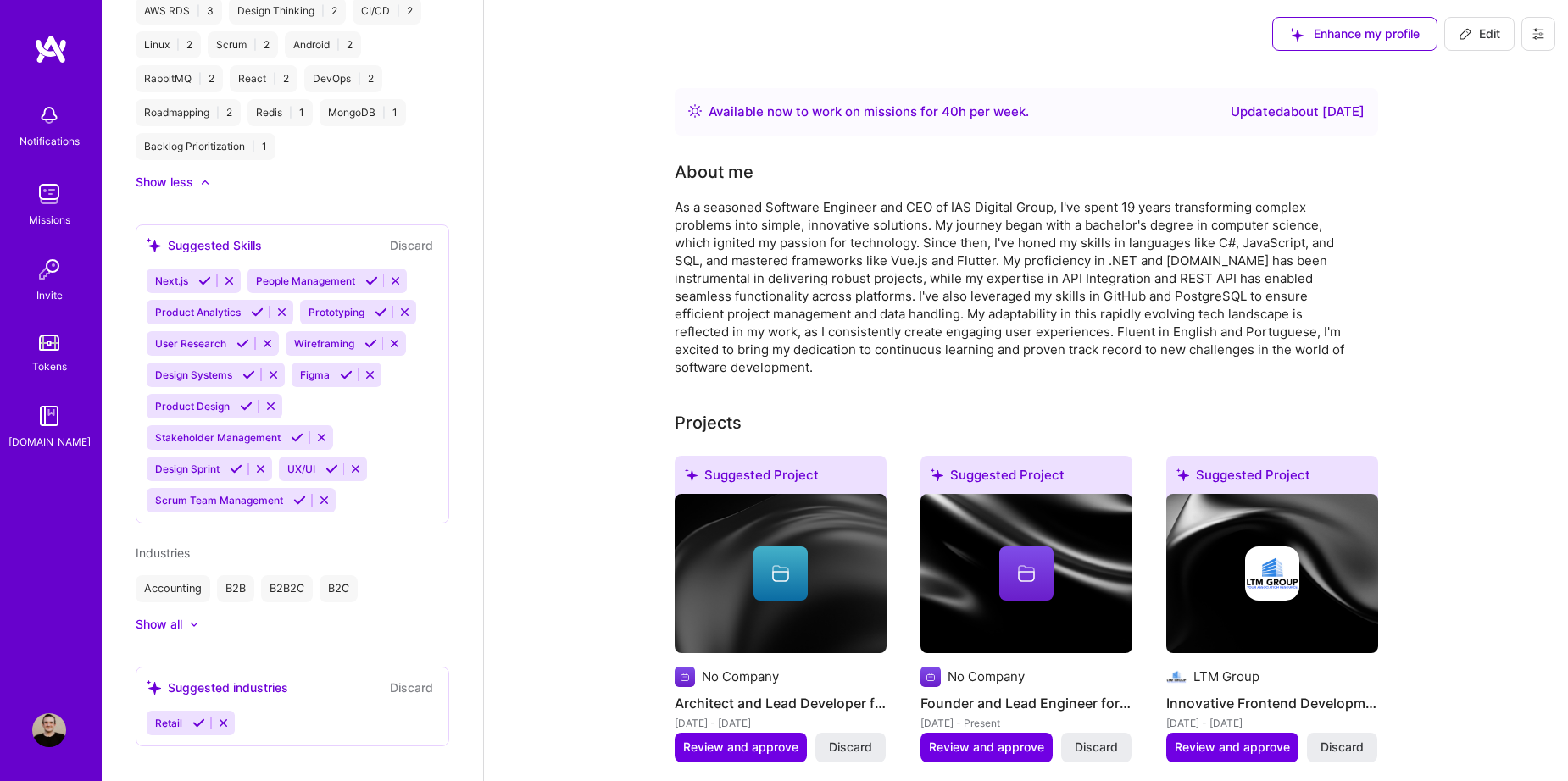  I want to click on div: DevOps 2, so click(343, 79).